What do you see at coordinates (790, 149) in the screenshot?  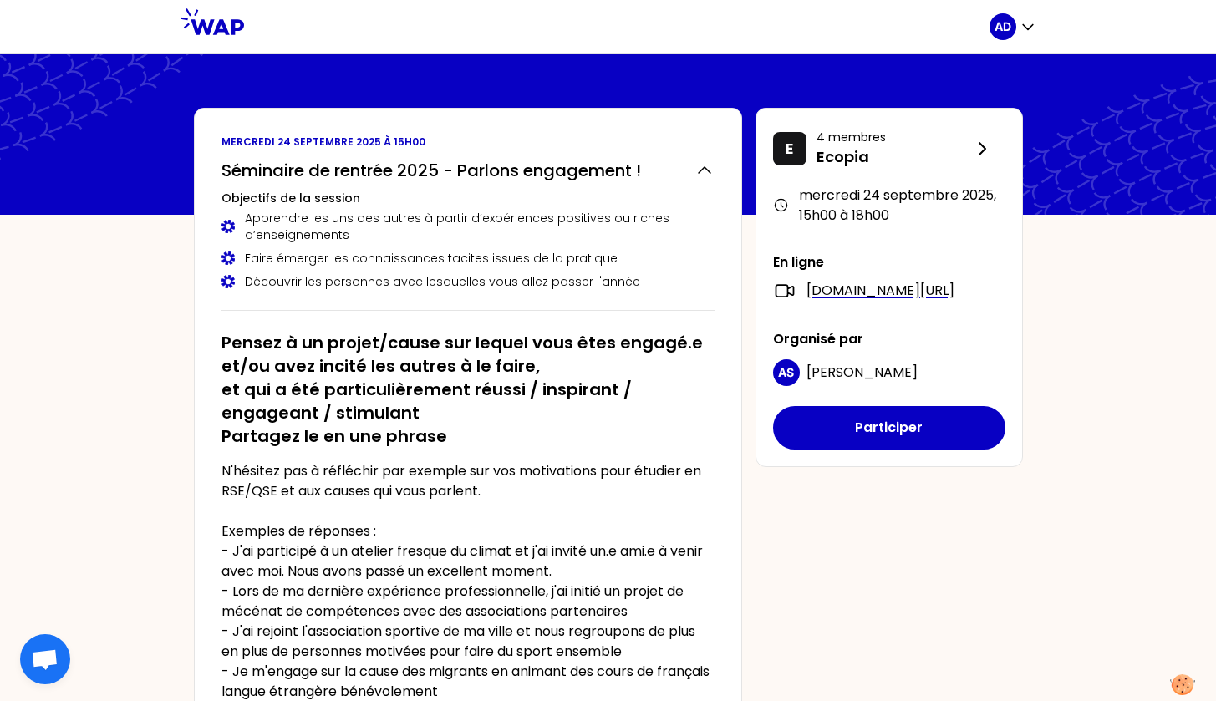 I see `p: E` at bounding box center [790, 149].